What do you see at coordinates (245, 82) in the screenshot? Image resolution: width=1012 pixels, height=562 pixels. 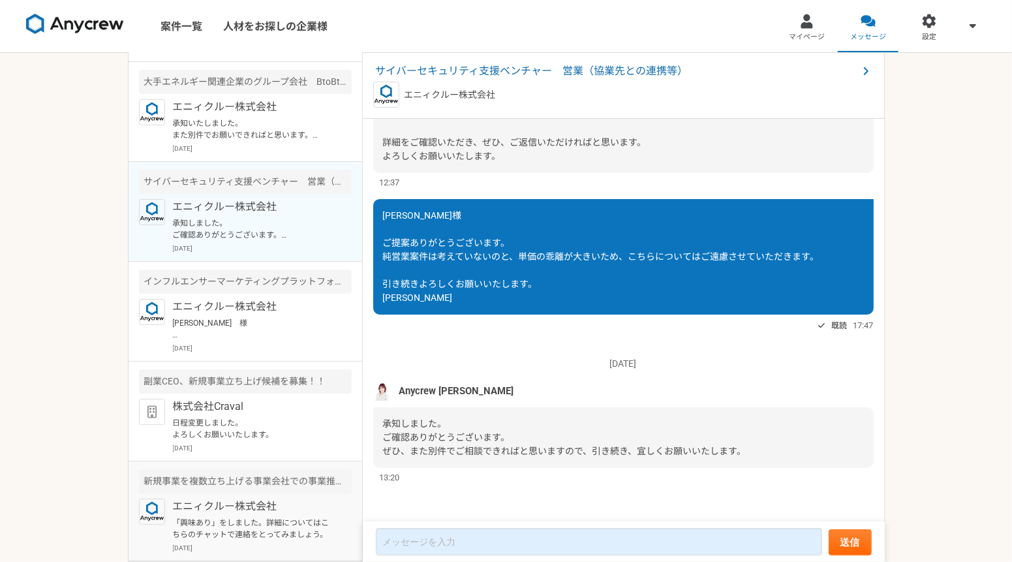 I see `div: 大手エネルギー関連企業のグループ会社 BtoBtoC事業の事業開発・推進サポート` at bounding box center [245, 82].